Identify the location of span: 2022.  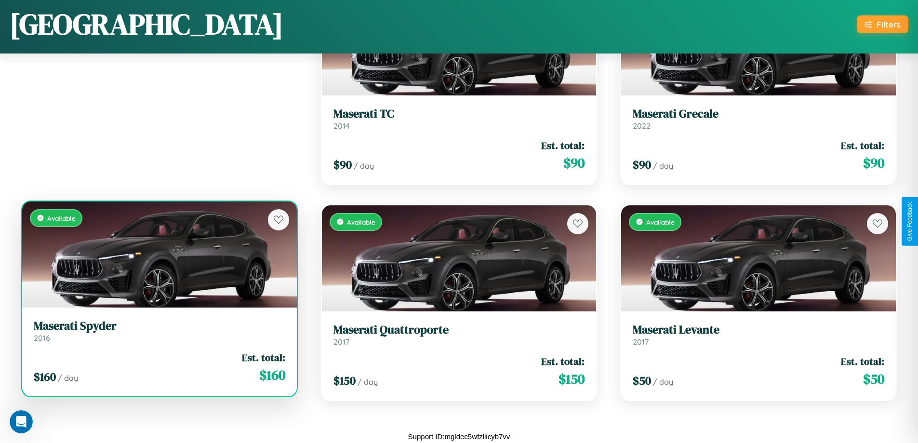
(641, 126).